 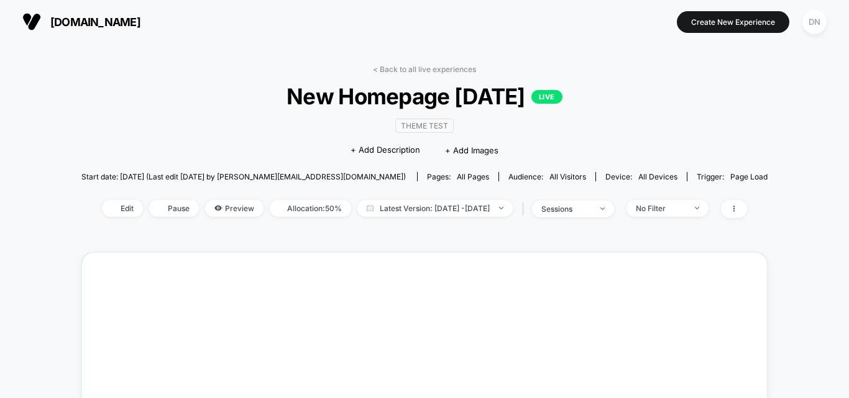 What do you see at coordinates (458, 177) in the screenshot?
I see `div: Pages:` at bounding box center [458, 177].